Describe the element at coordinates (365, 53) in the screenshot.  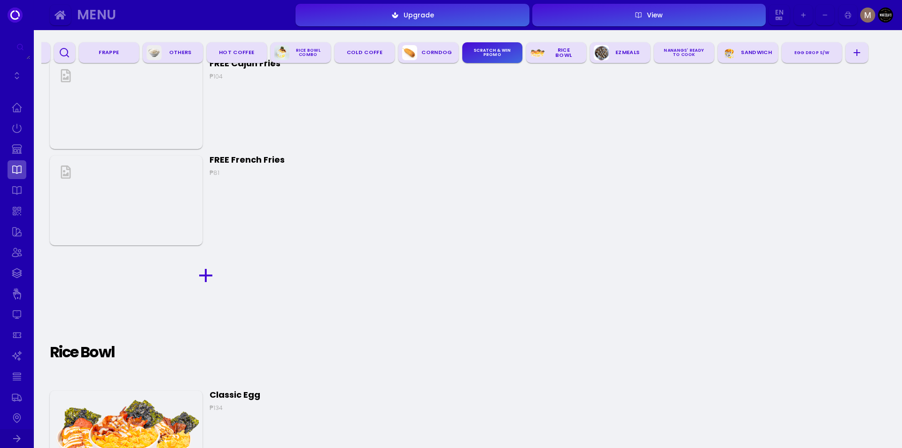
I see `button: Cold Coffe` at that location.